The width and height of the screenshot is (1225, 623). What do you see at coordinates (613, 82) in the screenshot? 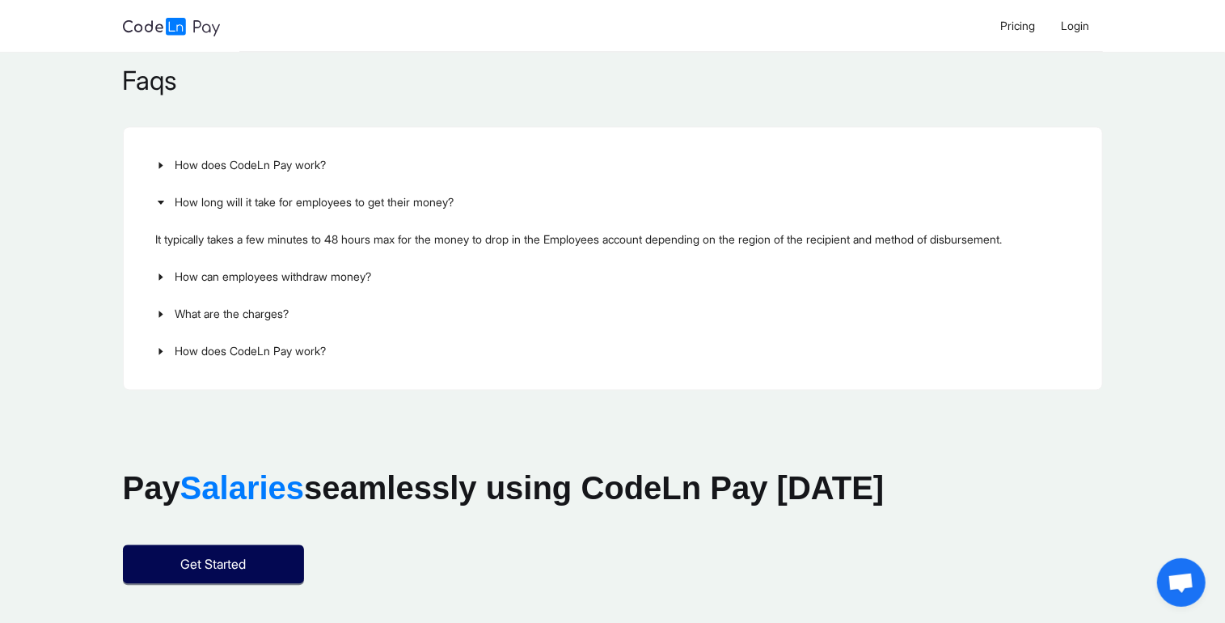
I see `p: Faqs` at bounding box center [613, 82].